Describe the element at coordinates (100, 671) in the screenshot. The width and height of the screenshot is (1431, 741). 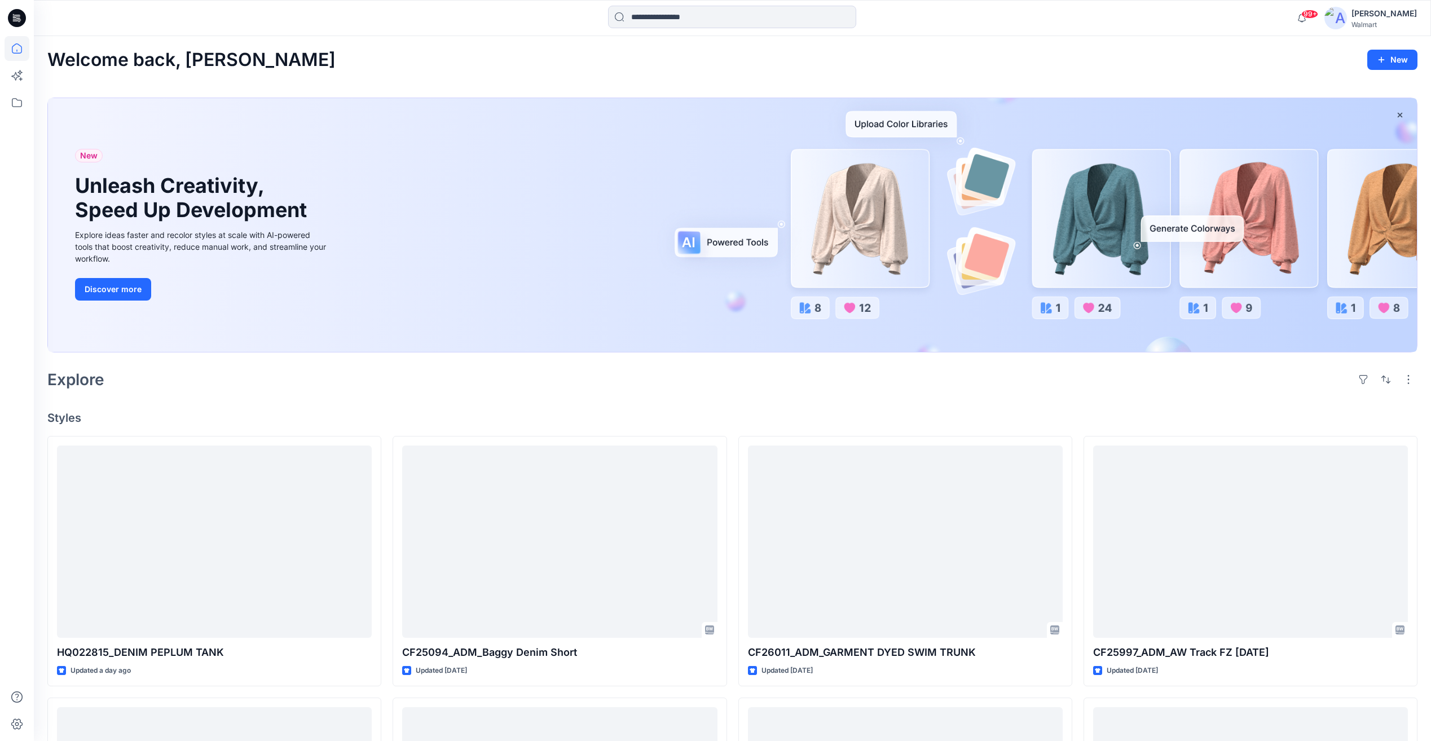
I see `p: Updated a day ago` at that location.